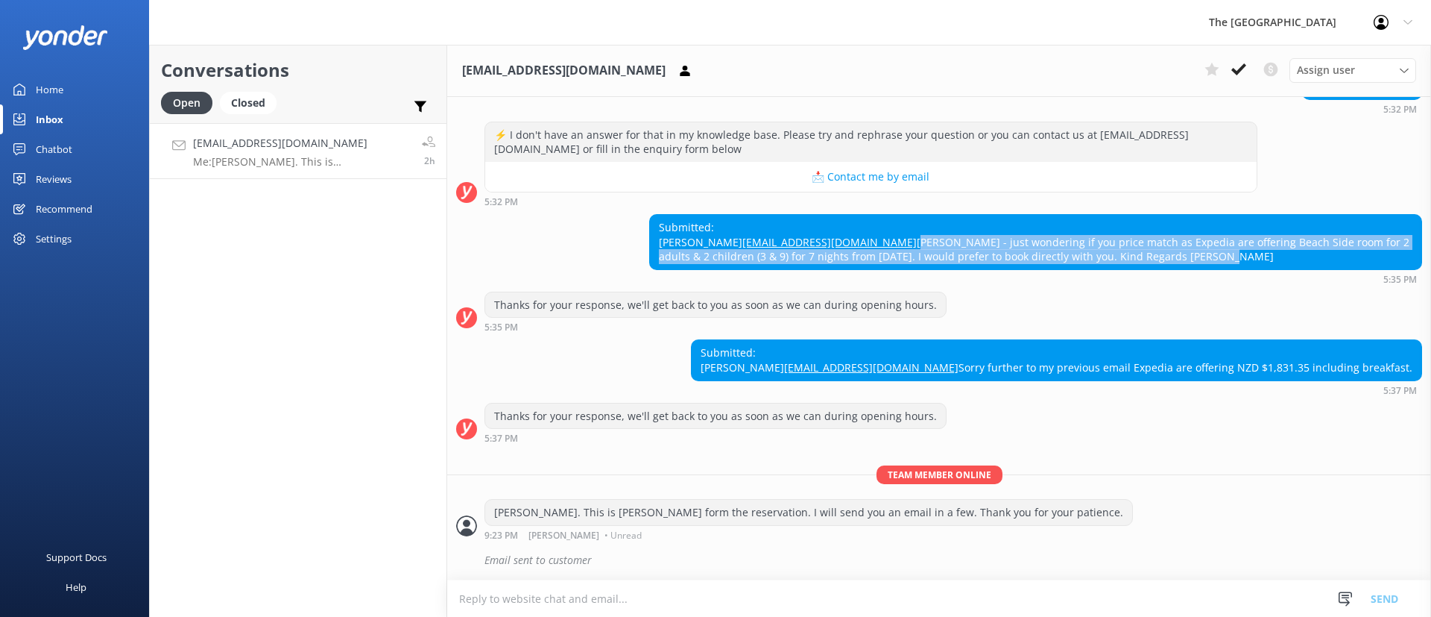  What do you see at coordinates (49, 89) in the screenshot?
I see `div: Home` at bounding box center [49, 89].